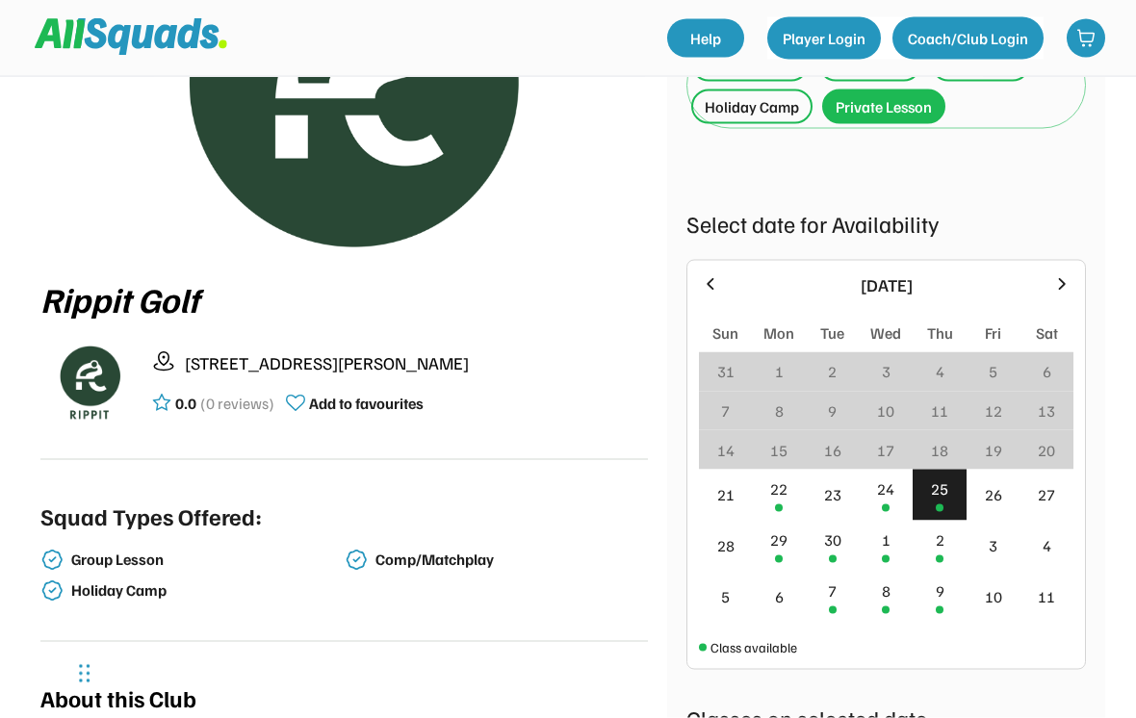 The width and height of the screenshot is (1136, 718). Describe the element at coordinates (726, 495) in the screenshot. I see `div: 21` at that location.